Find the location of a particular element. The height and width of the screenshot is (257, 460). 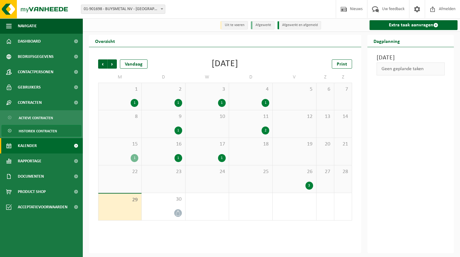

span: Documenten is located at coordinates (31, 177).